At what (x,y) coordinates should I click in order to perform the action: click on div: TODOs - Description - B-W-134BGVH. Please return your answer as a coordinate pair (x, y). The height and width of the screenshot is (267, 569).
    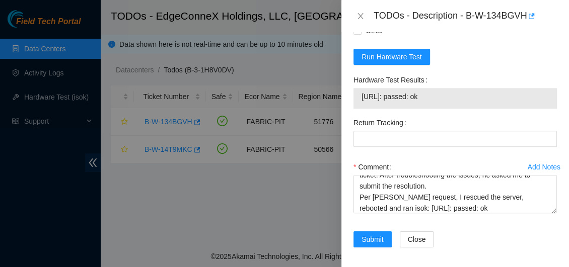
    Looking at the image, I should click on (465, 16).